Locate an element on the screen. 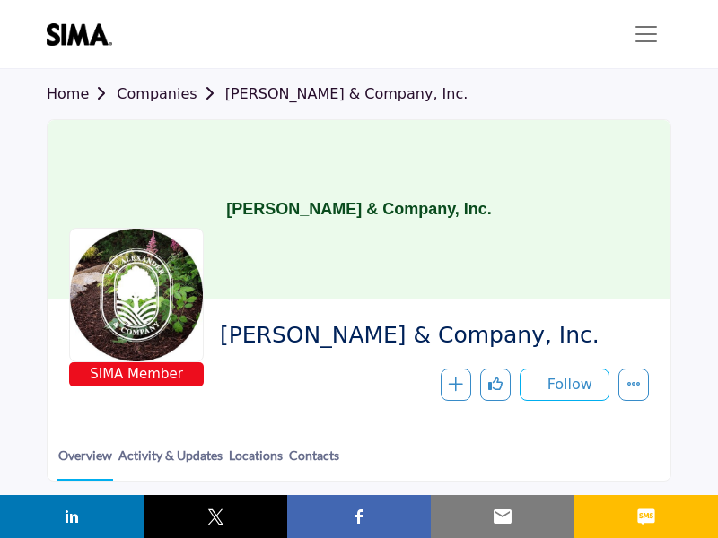  a: Activity & Updates is located at coordinates (170, 462).